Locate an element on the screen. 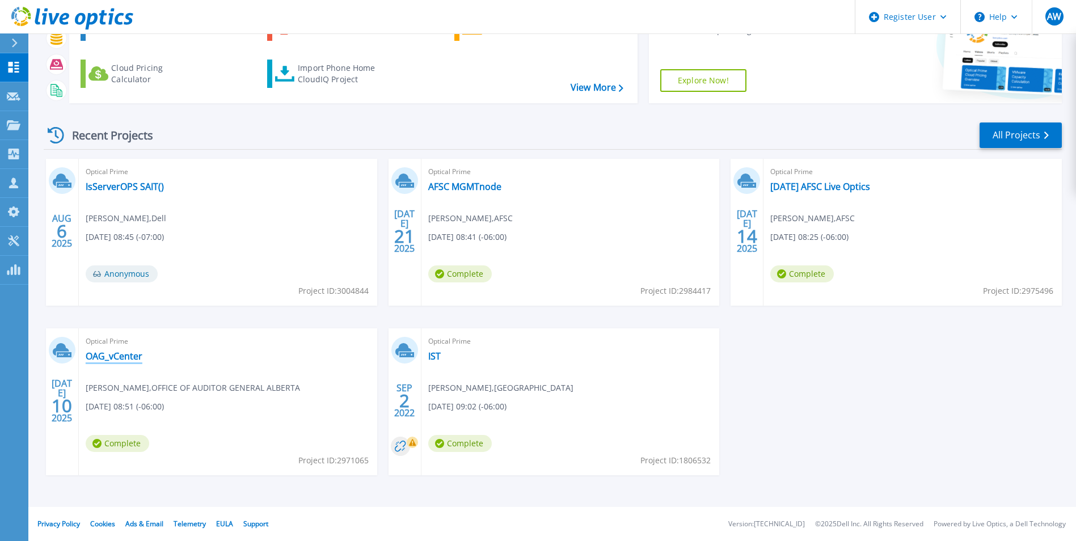 The image size is (1076, 541). div: Recent Projects is located at coordinates (106, 135).